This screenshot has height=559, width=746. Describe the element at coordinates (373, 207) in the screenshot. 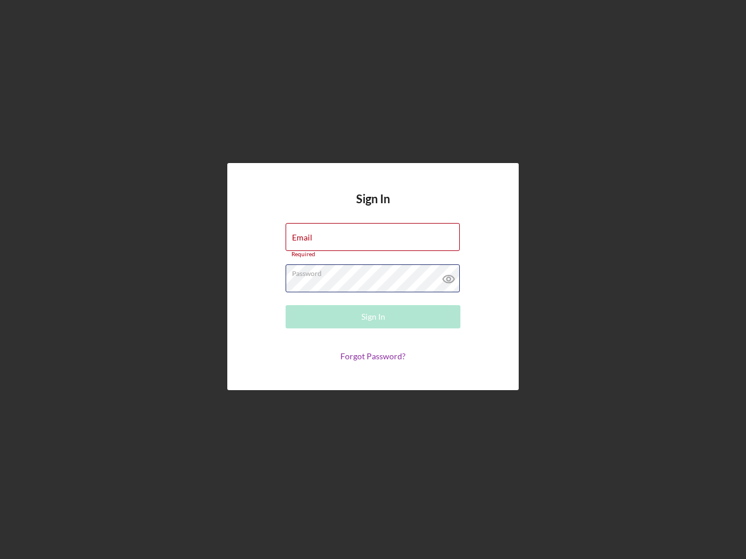

I see `h4: Sign In` at that location.